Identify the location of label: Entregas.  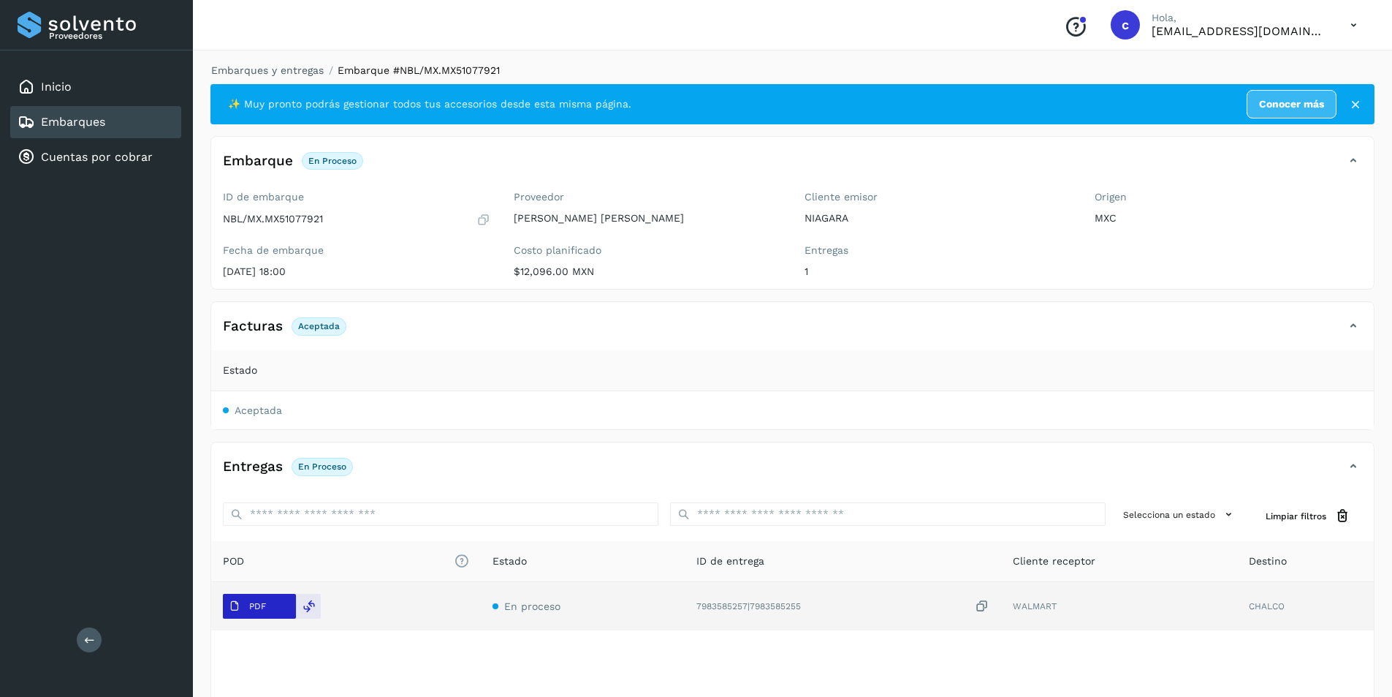
(938, 250).